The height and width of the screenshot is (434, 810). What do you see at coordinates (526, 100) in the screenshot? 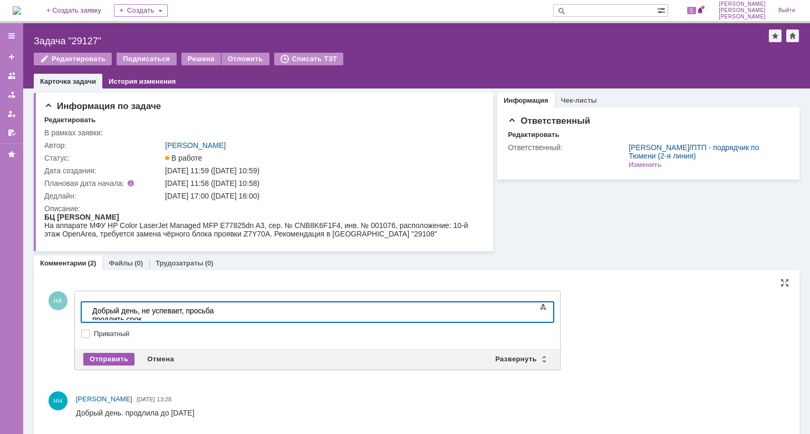
I see `a: Информация` at bounding box center [526, 100].